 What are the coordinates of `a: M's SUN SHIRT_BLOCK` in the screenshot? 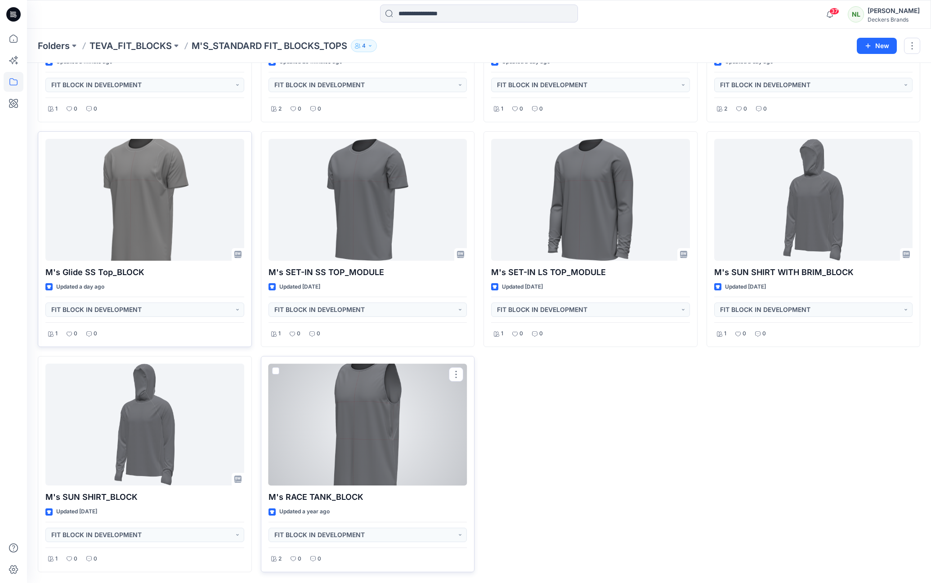 It's located at (145, 425).